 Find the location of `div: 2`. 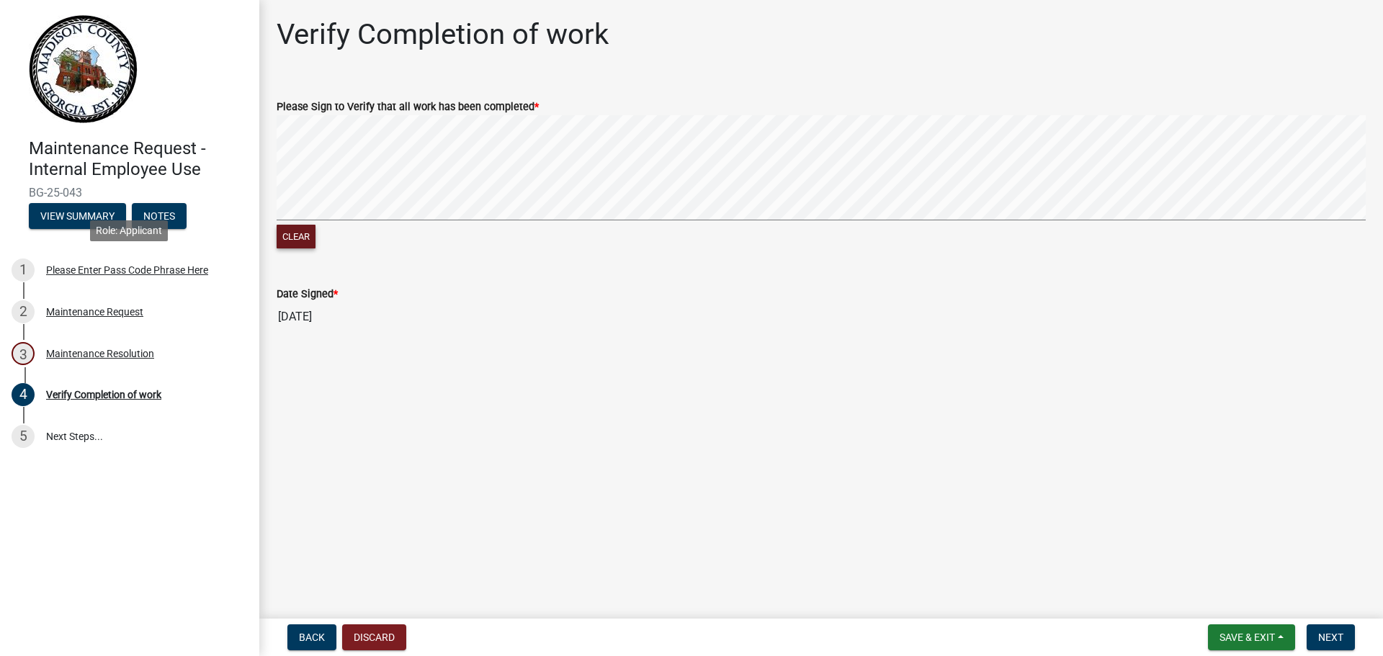

div: 2 is located at coordinates (23, 312).